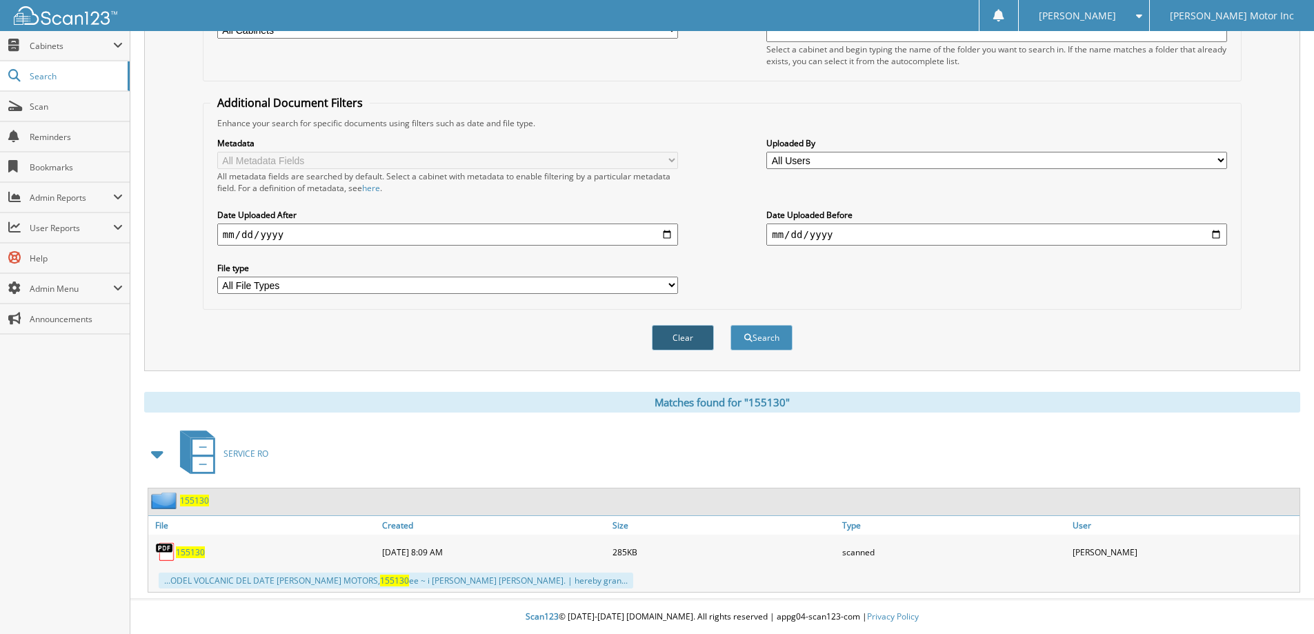 The height and width of the screenshot is (634, 1314). What do you see at coordinates (263, 525) in the screenshot?
I see `a: File` at bounding box center [263, 525].